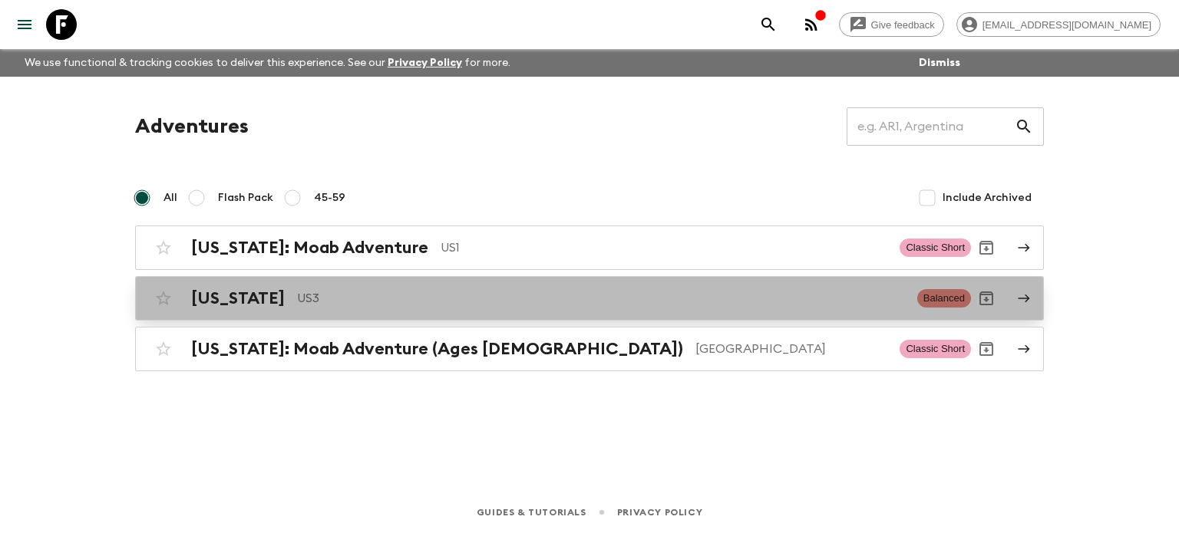 This screenshot has height=533, width=1179. I want to click on a: Give feedback, so click(891, 25).